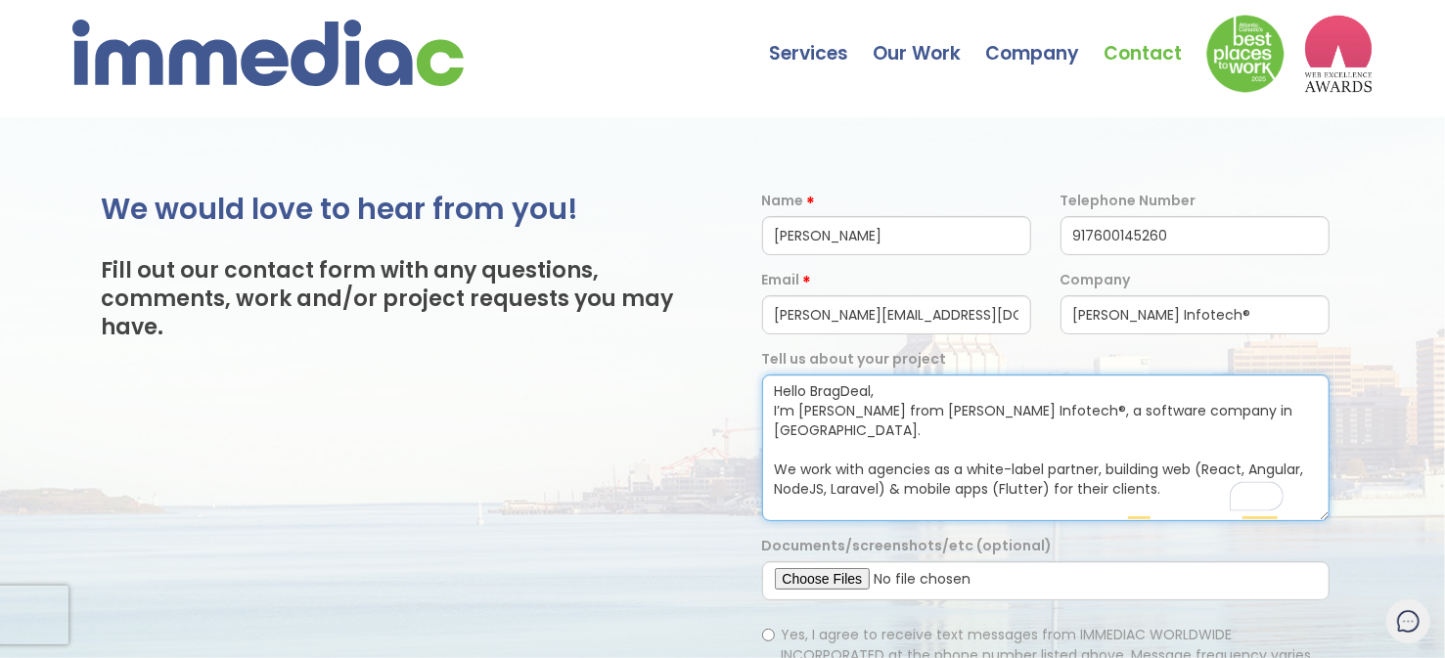  Describe the element at coordinates (1338, 54) in the screenshot. I see `img: logo2_wea_nobg.webp` at that location.